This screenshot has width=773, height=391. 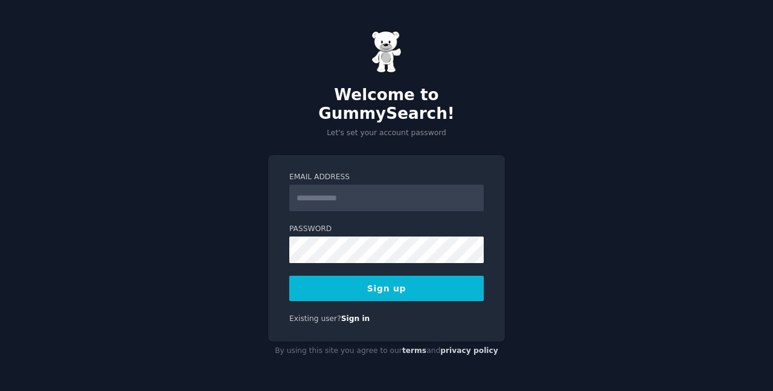 I want to click on label: Email Address, so click(x=386, y=177).